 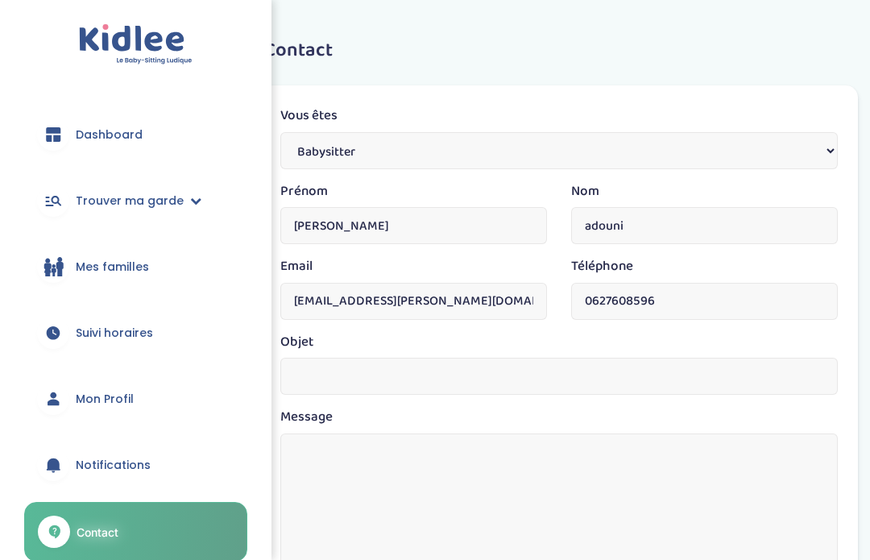 I want to click on label: Nom, so click(x=585, y=192).